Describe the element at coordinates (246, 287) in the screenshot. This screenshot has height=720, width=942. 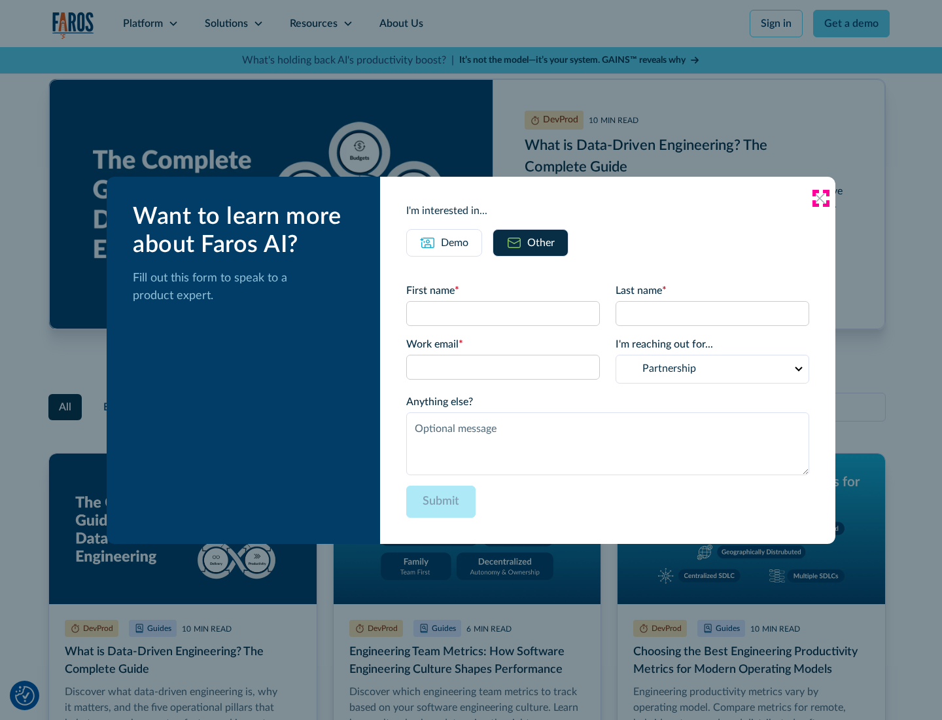
I see `p: Fill out this form to speak to a product expert.` at that location.